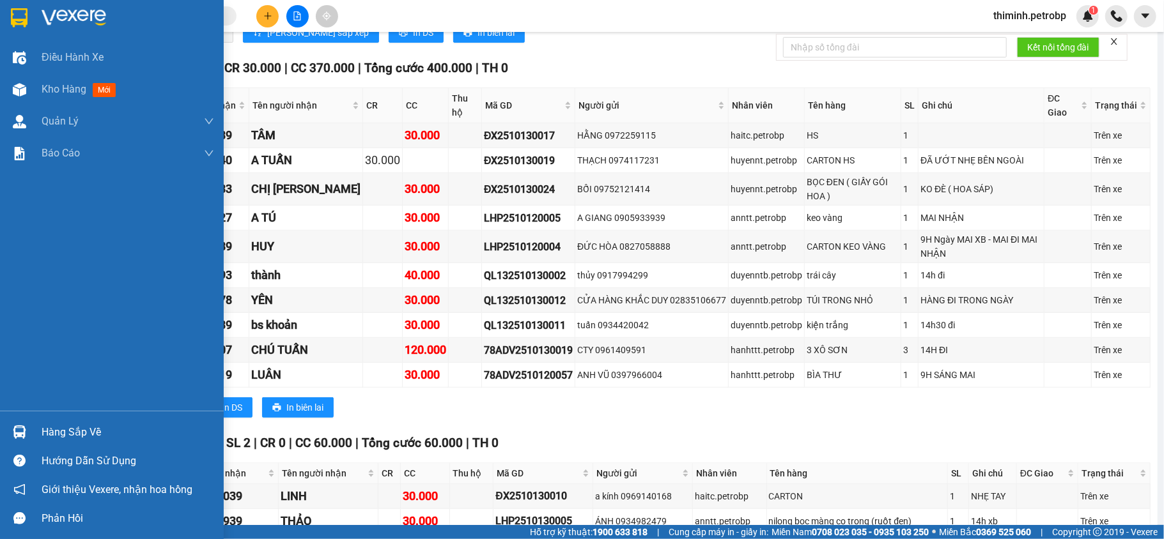  I want to click on span: Báo cáo, so click(61, 153).